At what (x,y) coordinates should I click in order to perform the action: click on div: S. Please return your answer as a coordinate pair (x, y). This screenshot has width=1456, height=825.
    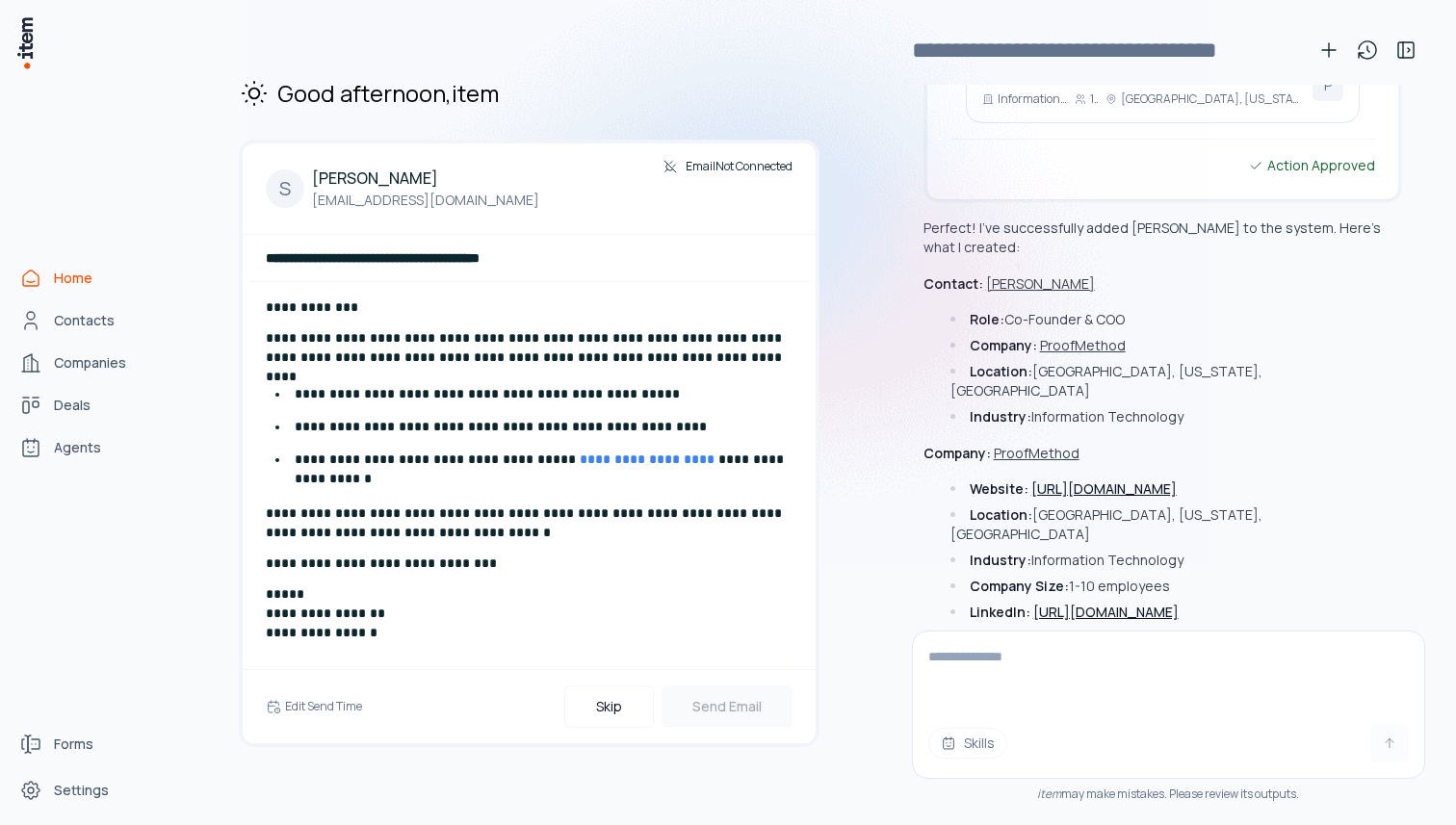
    Looking at the image, I should click on (285, 189).